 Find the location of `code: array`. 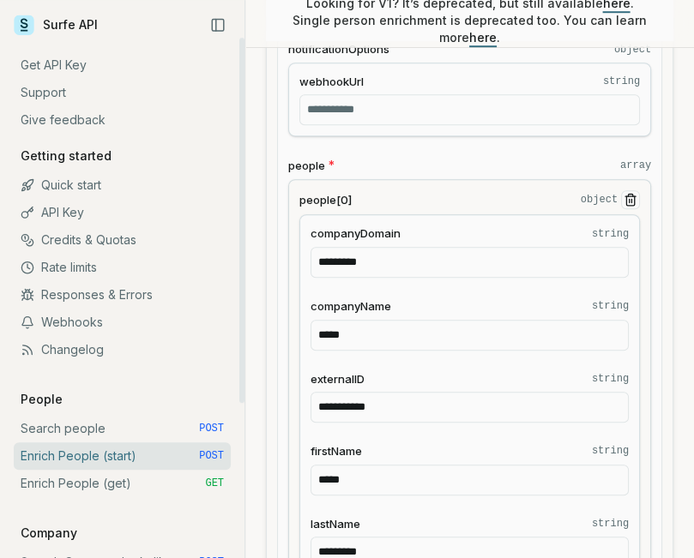

code: array is located at coordinates (635, 165).